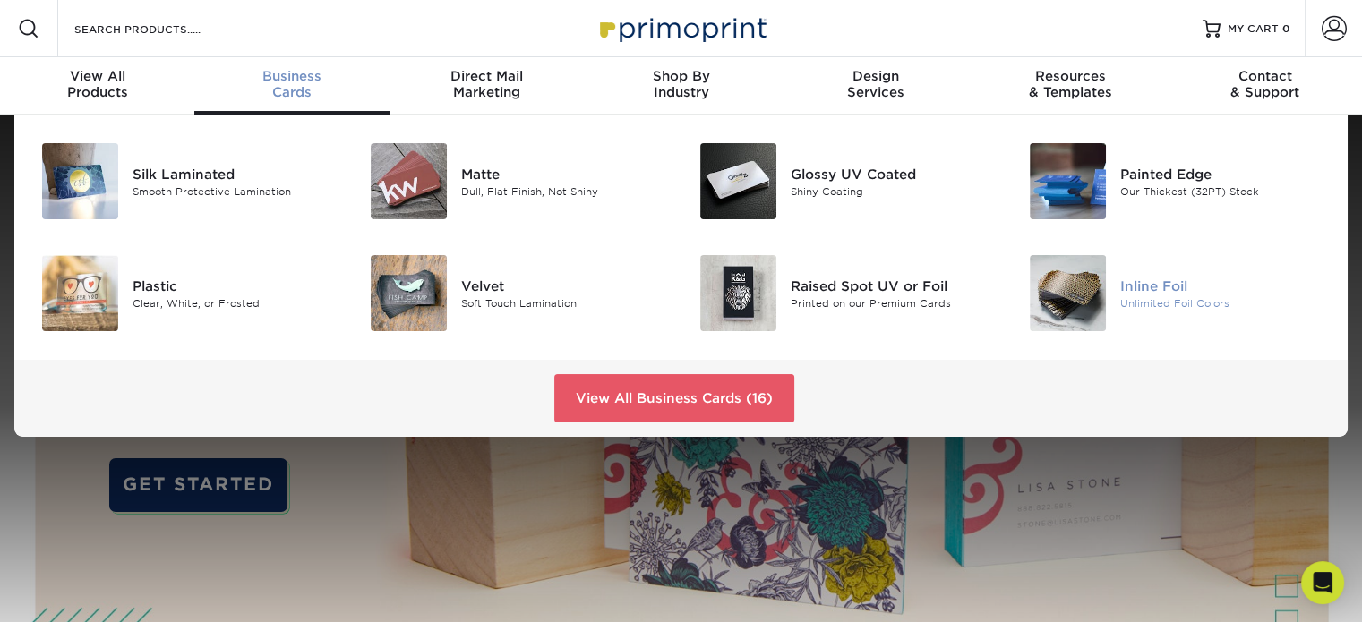  What do you see at coordinates (235, 191) in the screenshot?
I see `div: Smooth Protective Lamination` at bounding box center [235, 191].